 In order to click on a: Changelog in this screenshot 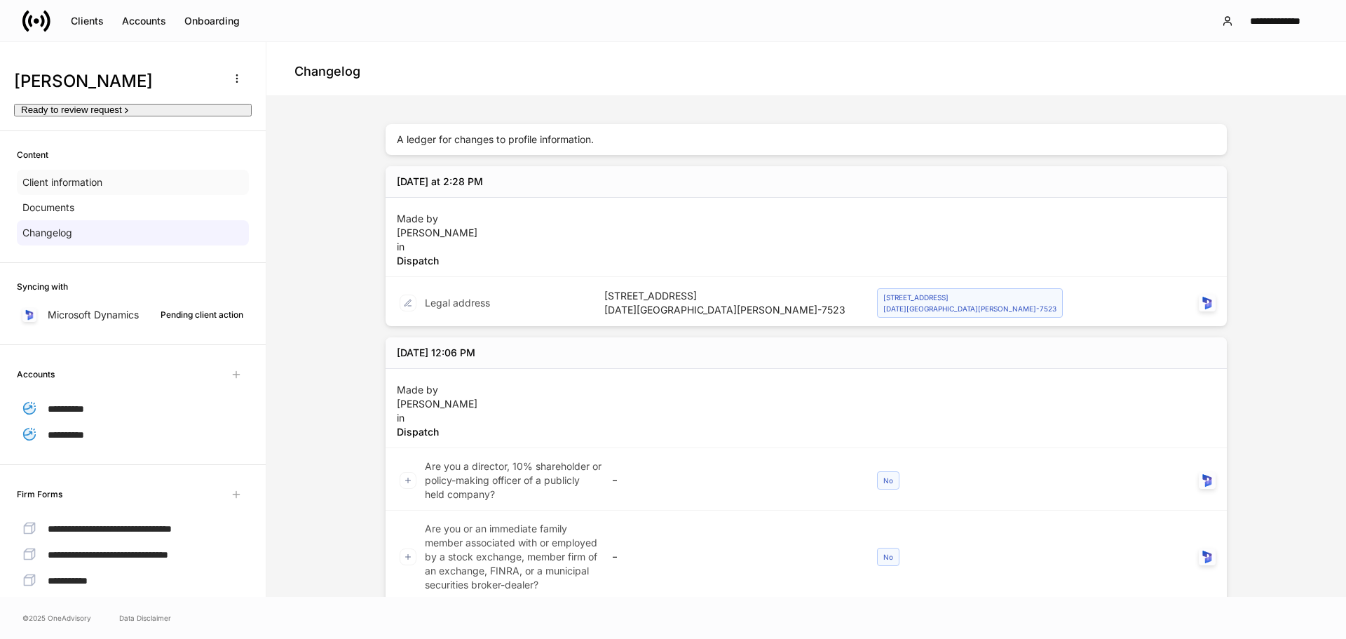, I will do `click(133, 233)`.